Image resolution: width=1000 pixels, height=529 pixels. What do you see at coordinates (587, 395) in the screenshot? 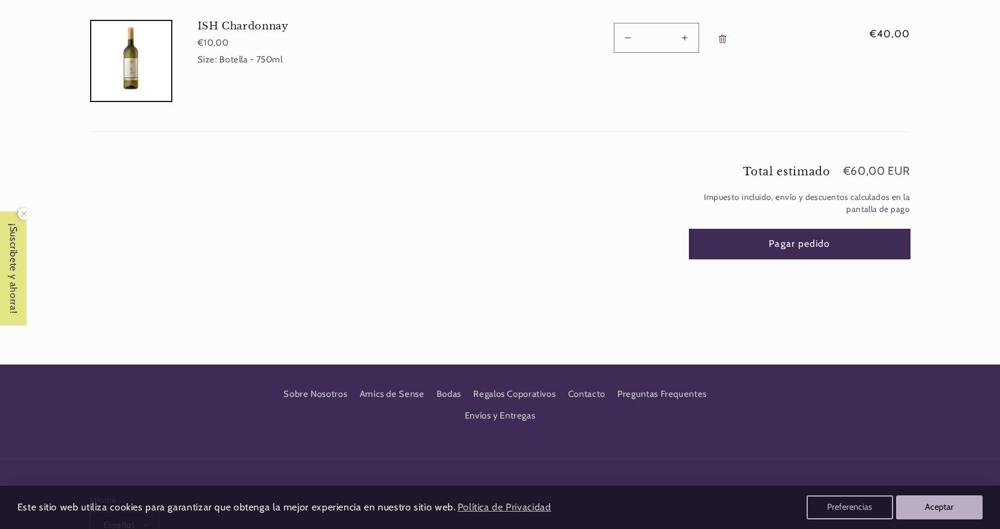
I see `a: Contacto` at bounding box center [587, 395].